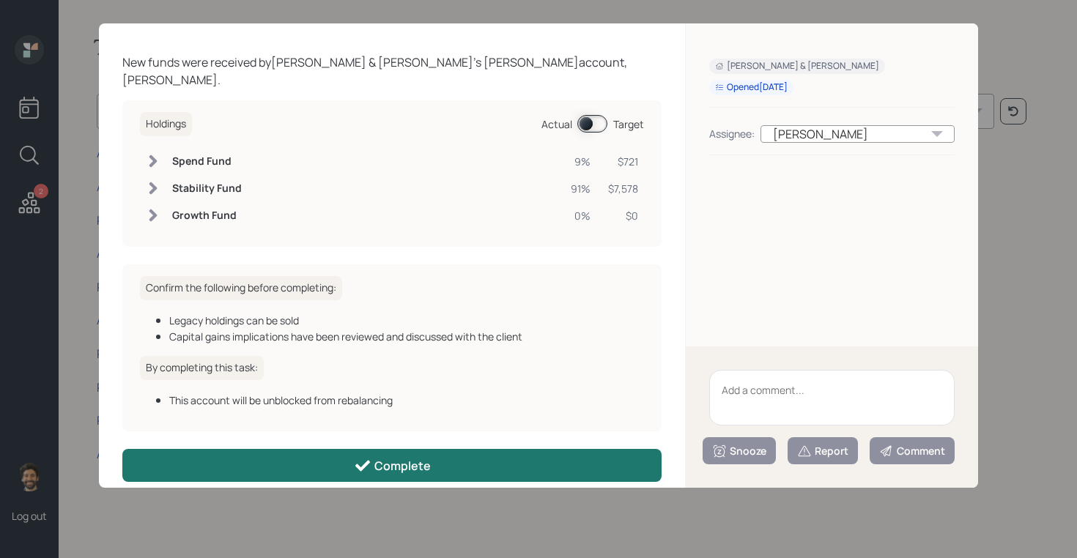 The image size is (1077, 558). Describe the element at coordinates (580, 161) in the screenshot. I see `div: 9%` at that location.